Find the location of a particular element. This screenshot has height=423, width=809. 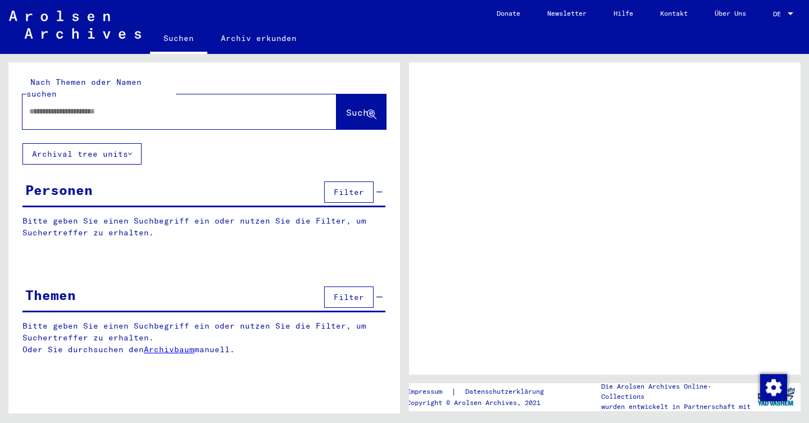

span: DE is located at coordinates (780, 14).